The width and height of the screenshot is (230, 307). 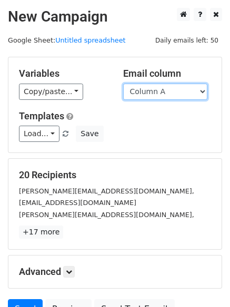 I want to click on h5: 20 Recipients, so click(x=115, y=175).